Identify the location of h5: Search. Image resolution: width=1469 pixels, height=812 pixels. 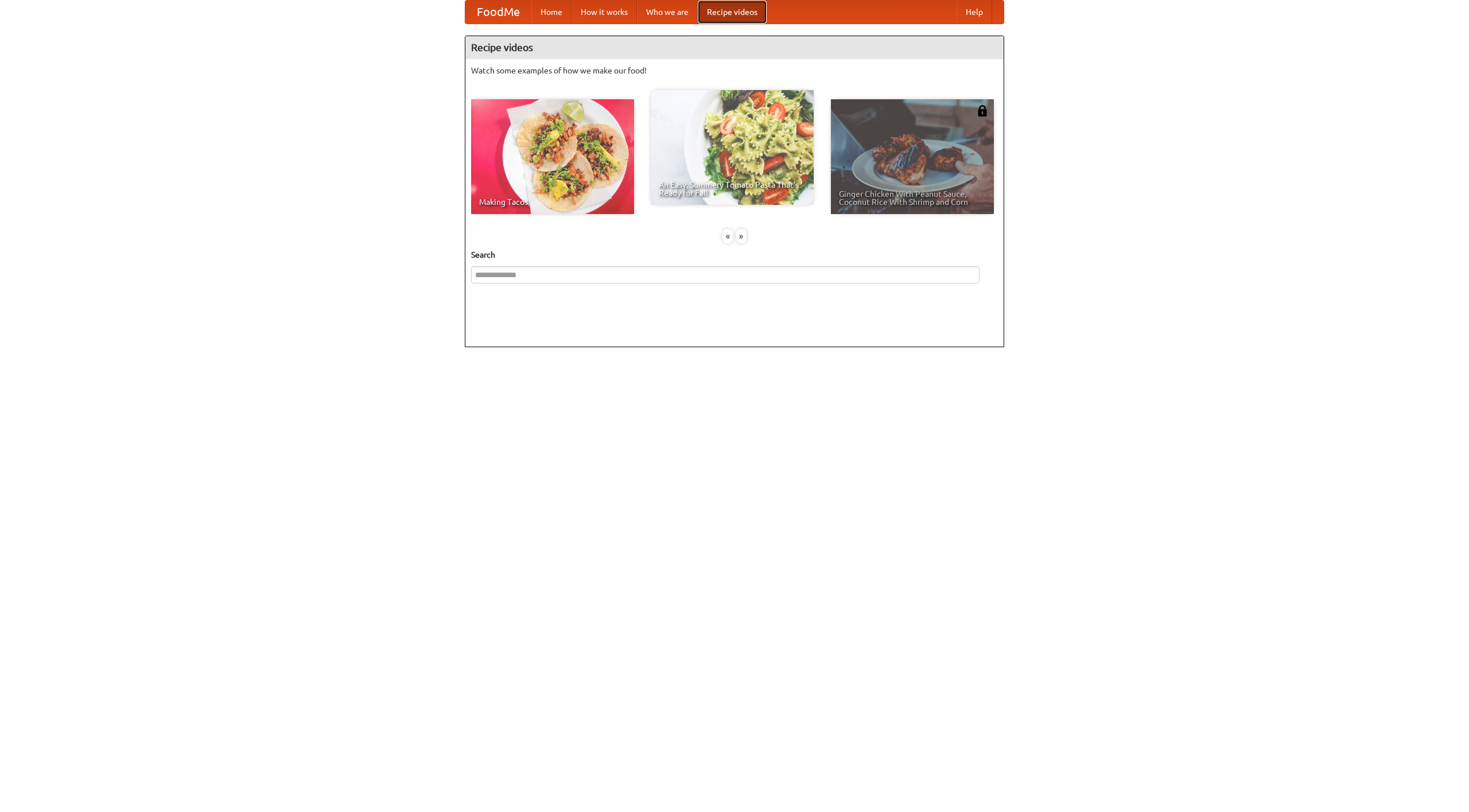
(734, 255).